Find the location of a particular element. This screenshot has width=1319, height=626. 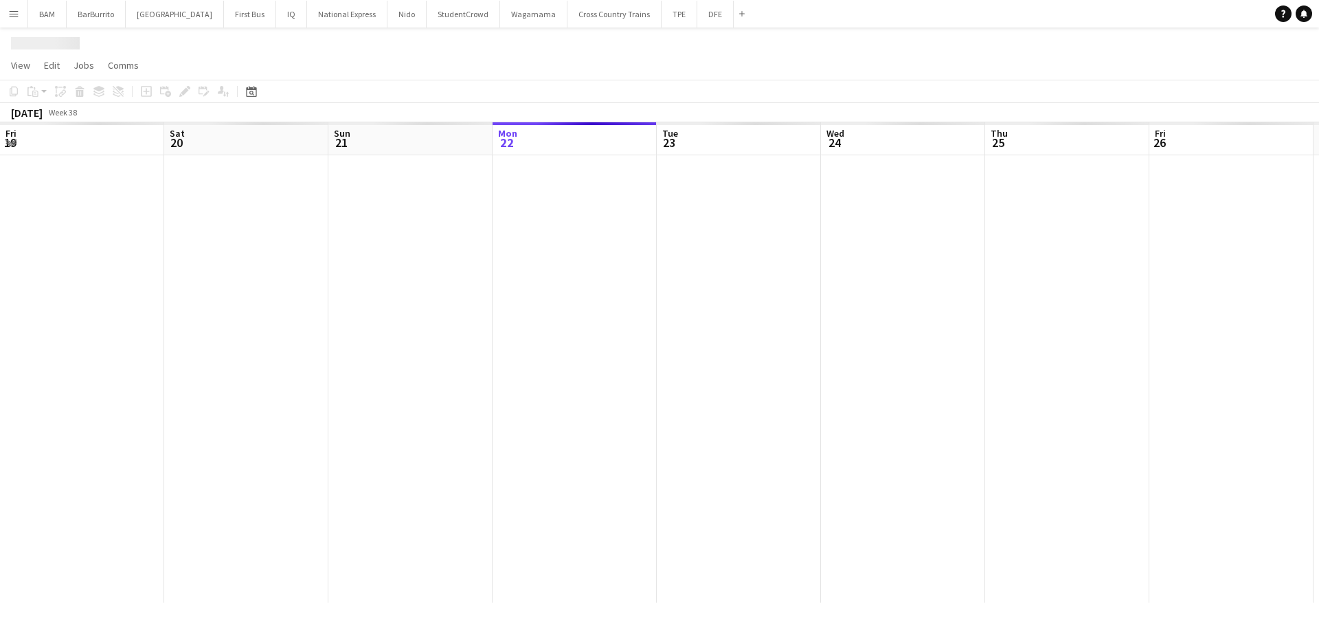

a: Jobs is located at coordinates (84, 65).